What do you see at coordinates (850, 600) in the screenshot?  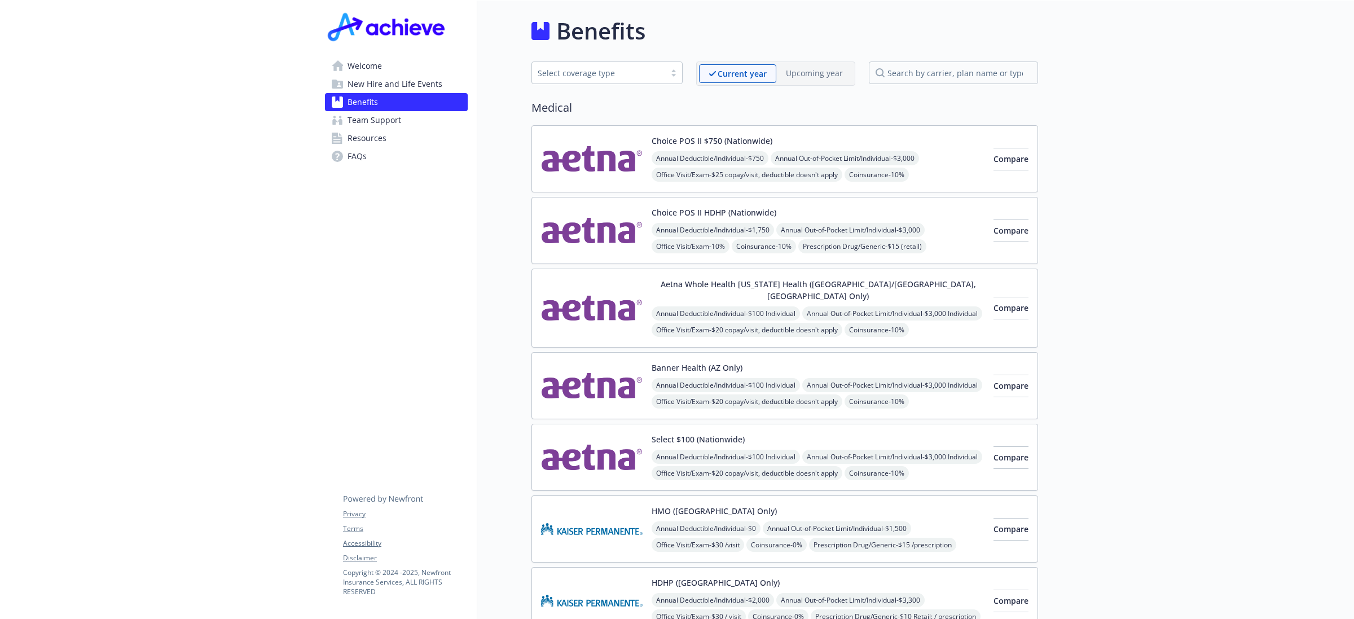 I see `span: Annual Out-of-Pocket Limit/Individual - $3,300` at bounding box center [850, 600].